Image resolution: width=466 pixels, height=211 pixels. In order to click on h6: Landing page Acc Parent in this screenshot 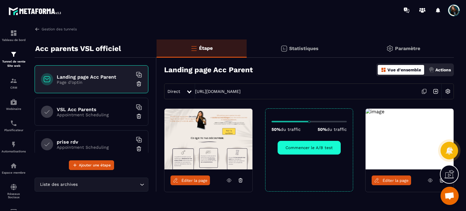, I will do `click(95, 77)`.